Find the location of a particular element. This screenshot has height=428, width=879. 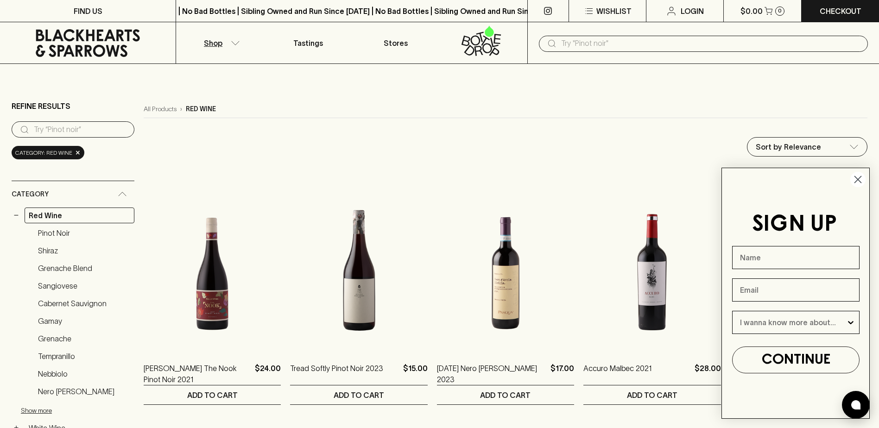

input: I wanna know more about... is located at coordinates (793, 323).